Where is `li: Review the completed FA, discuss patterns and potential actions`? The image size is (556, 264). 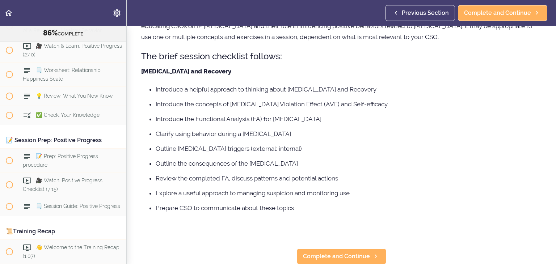 li: Review the completed FA, discuss patterns and potential actions is located at coordinates (348, 178).